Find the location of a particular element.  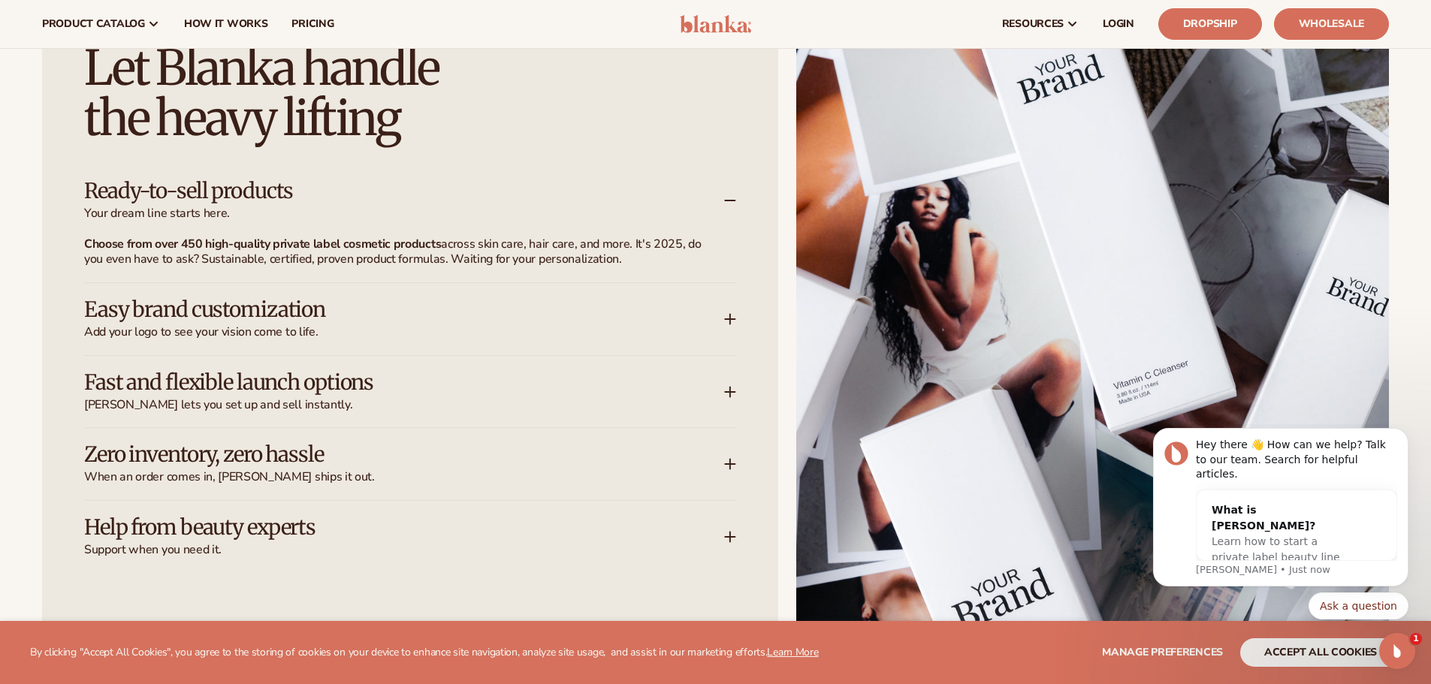

span: How It Works is located at coordinates (226, 24).